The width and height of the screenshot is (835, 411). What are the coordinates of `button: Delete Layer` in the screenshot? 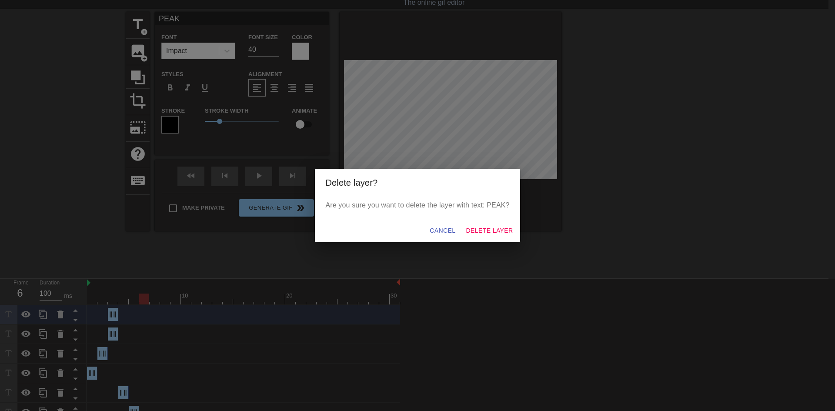 It's located at (490, 230).